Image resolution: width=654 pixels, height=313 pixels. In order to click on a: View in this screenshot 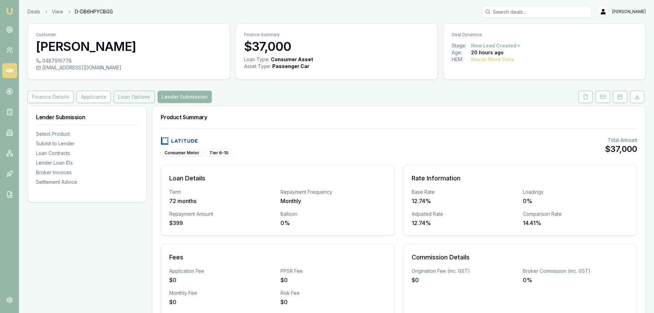, I will do `click(57, 12)`.